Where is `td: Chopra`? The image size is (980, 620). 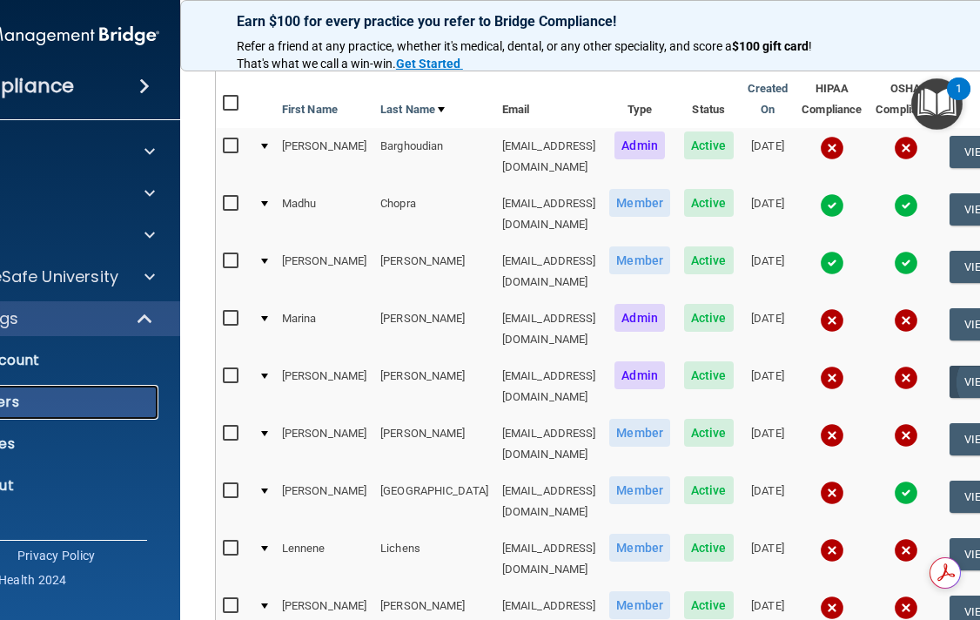 td: Chopra is located at coordinates (434, 214).